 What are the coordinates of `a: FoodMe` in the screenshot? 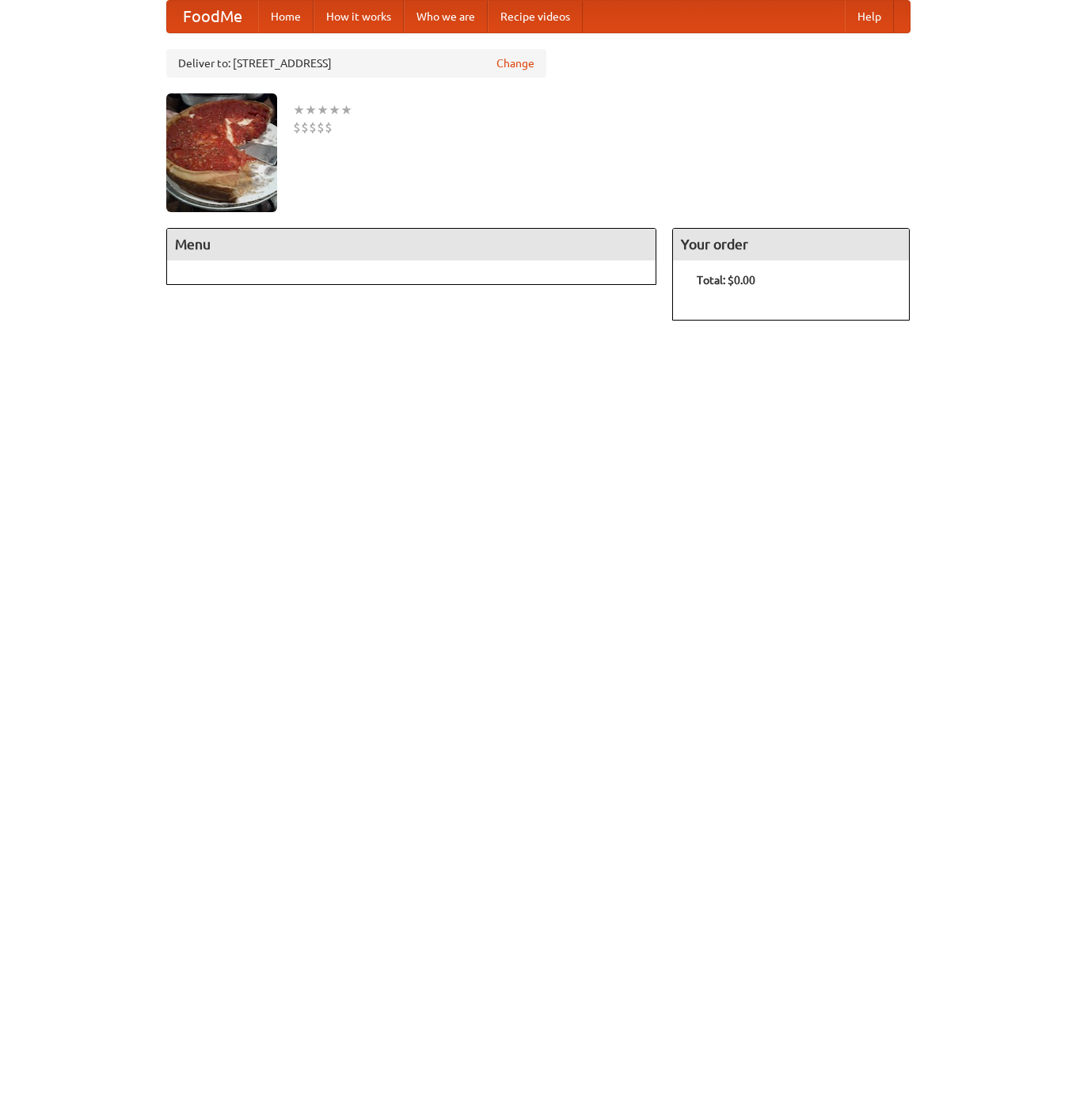 It's located at (212, 17).